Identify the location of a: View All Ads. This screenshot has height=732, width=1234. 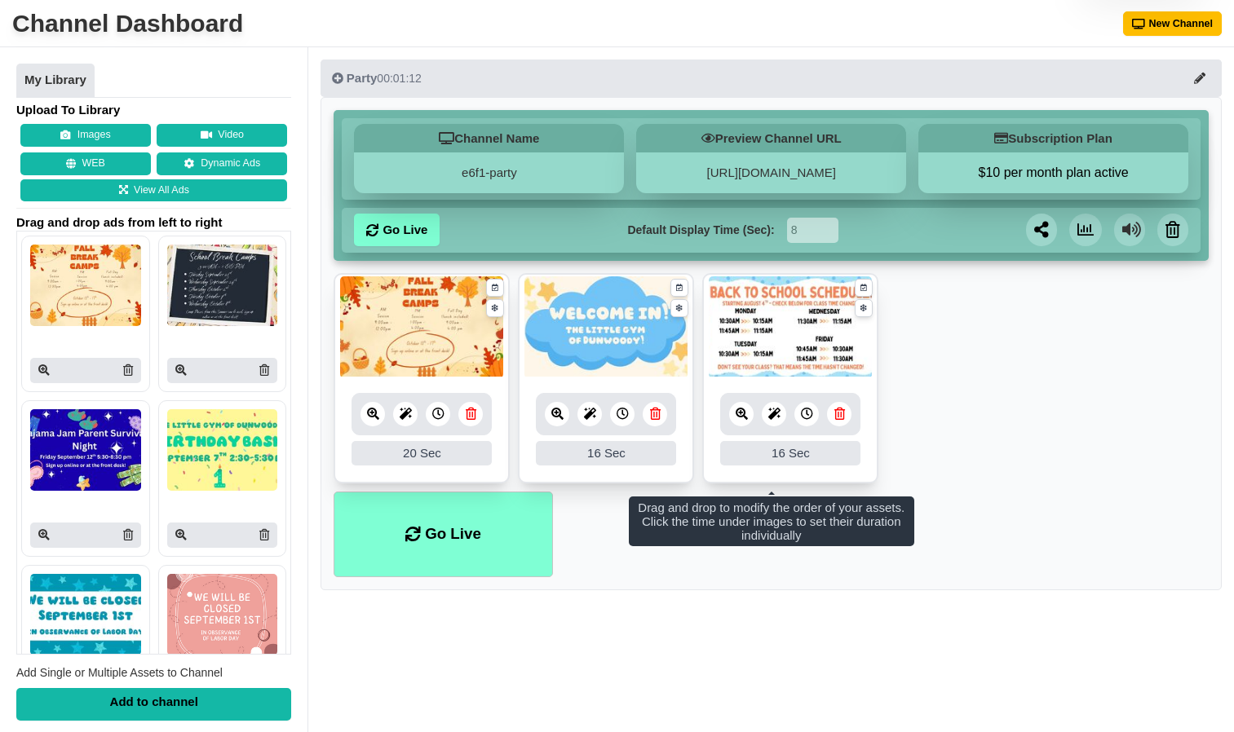
(153, 191).